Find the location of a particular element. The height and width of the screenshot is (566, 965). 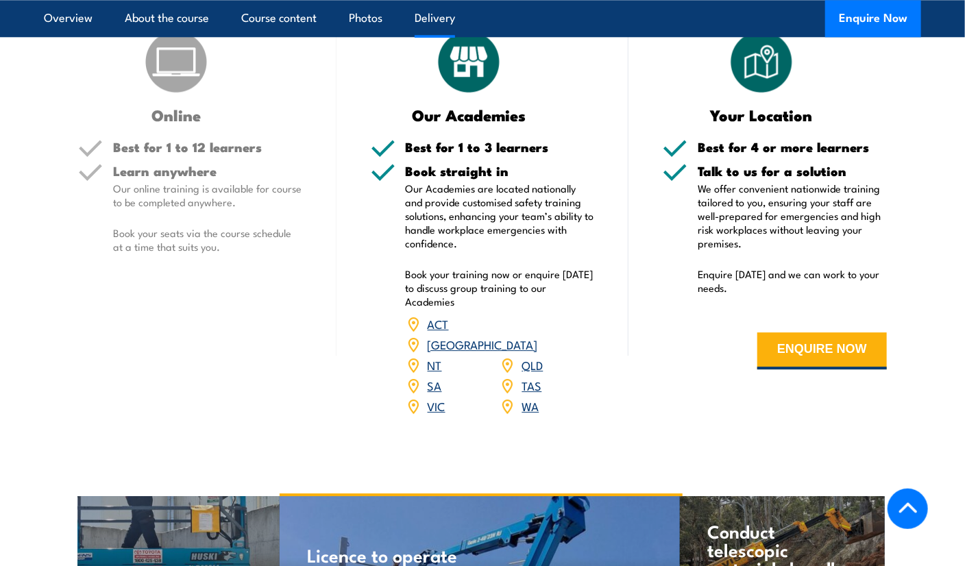

a: ACT is located at coordinates (438, 324).